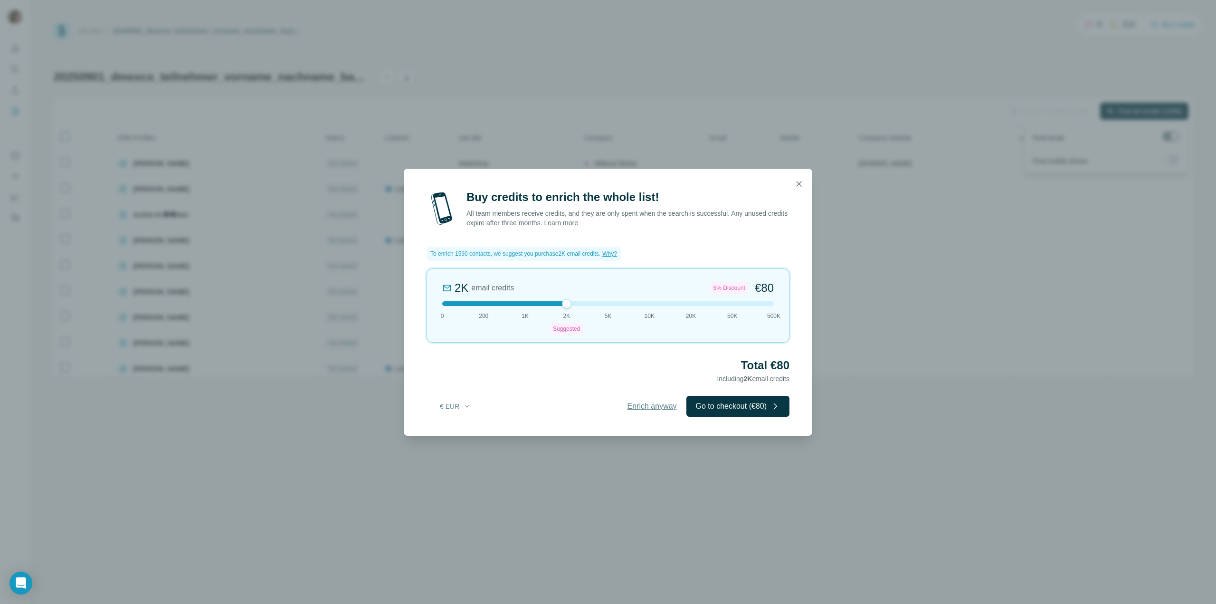 This screenshot has height=604, width=1216. What do you see at coordinates (652, 406) in the screenshot?
I see `span: Enrich anyway` at bounding box center [652, 406].